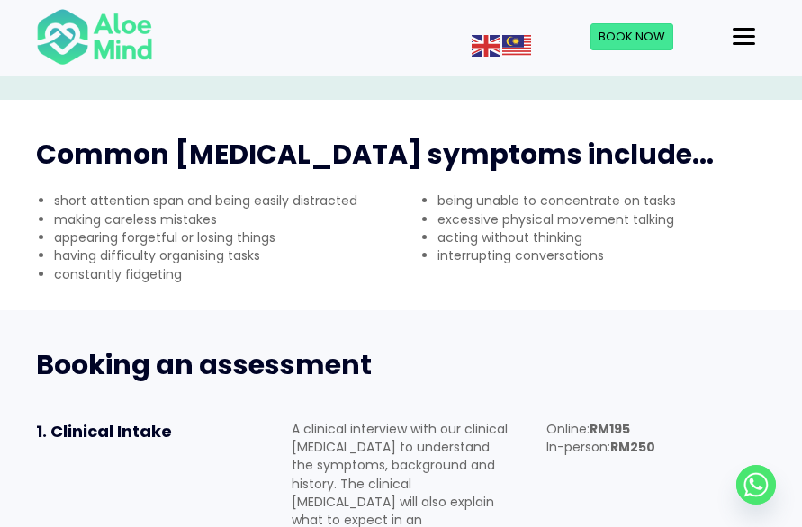  Describe the element at coordinates (609, 429) in the screenshot. I see `strong: RM195` at that location.